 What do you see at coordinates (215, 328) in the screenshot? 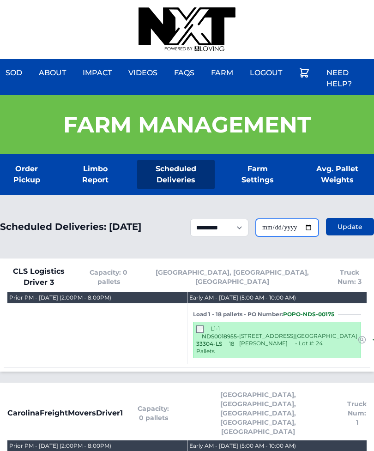
I see `span: L1-1` at bounding box center [215, 328].